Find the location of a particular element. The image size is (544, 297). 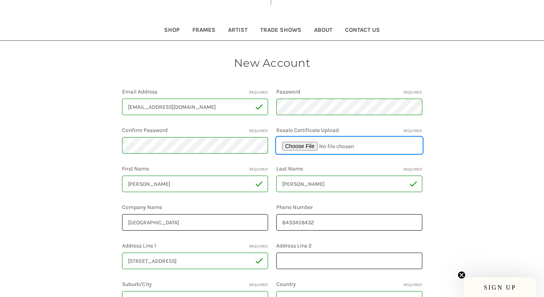

a: Trade Shows is located at coordinates (280, 31).